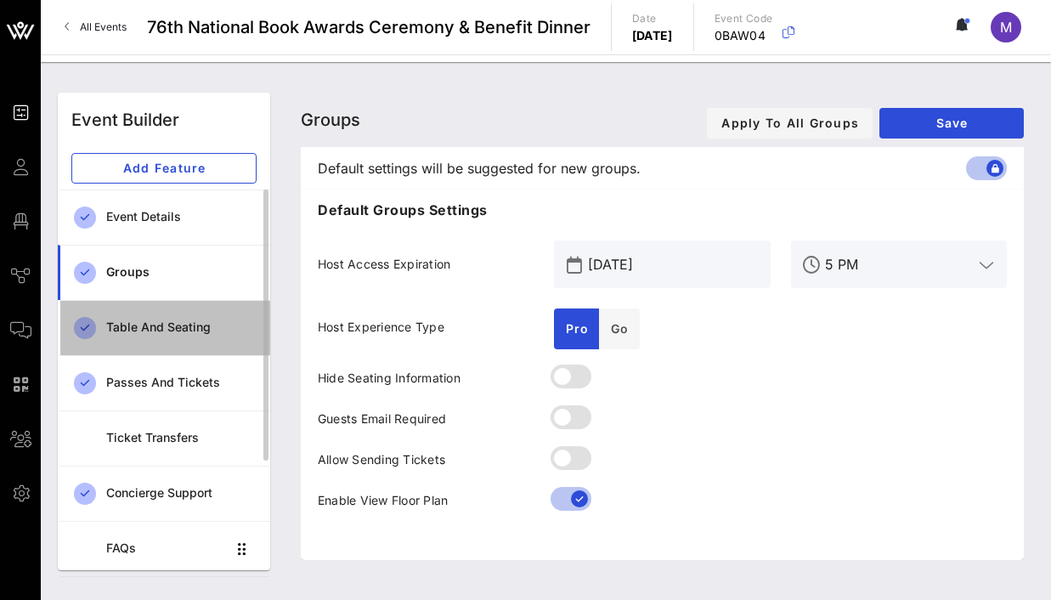 The image size is (1051, 600). Describe the element at coordinates (181, 382) in the screenshot. I see `div: Passes and Tickets` at that location.